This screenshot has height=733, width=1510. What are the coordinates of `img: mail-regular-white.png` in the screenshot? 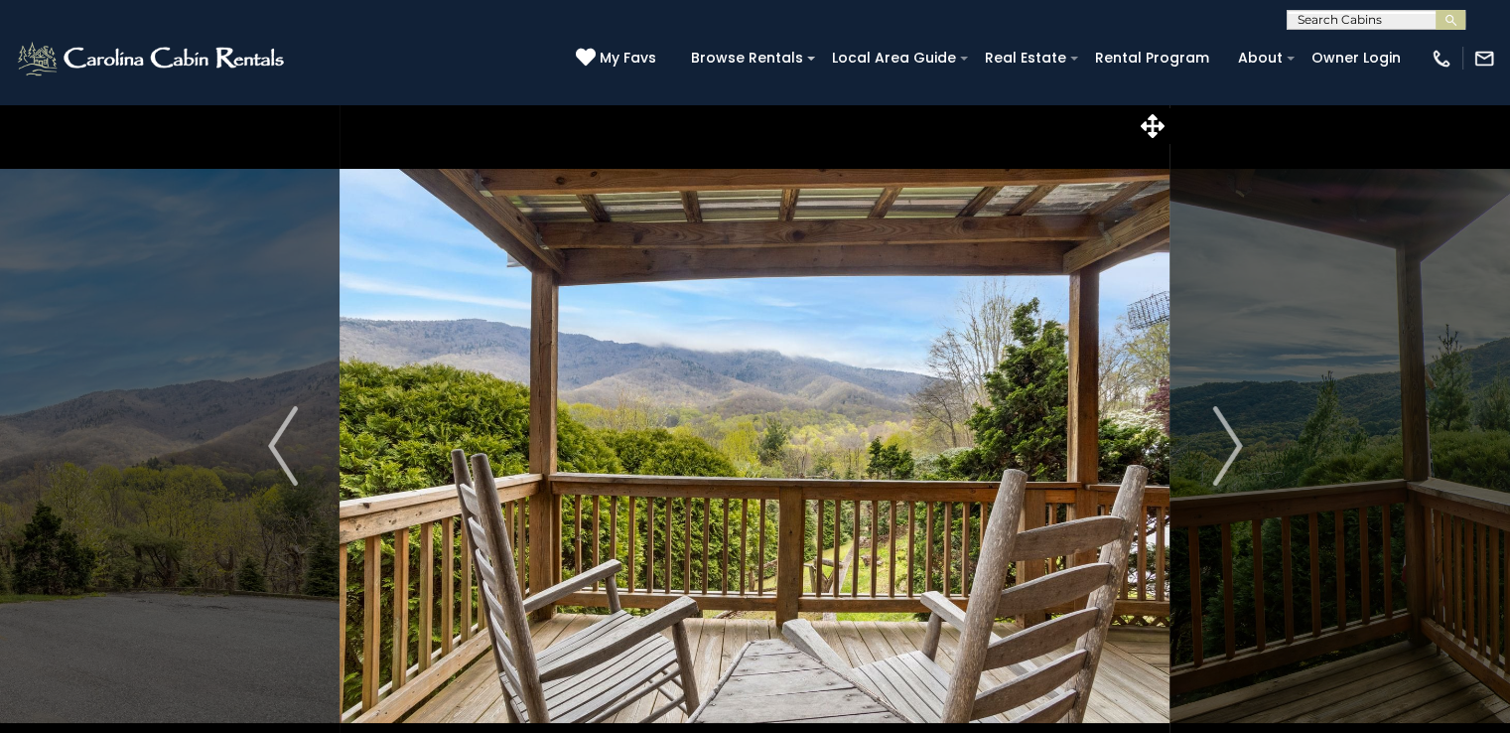 It's located at (1484, 59).